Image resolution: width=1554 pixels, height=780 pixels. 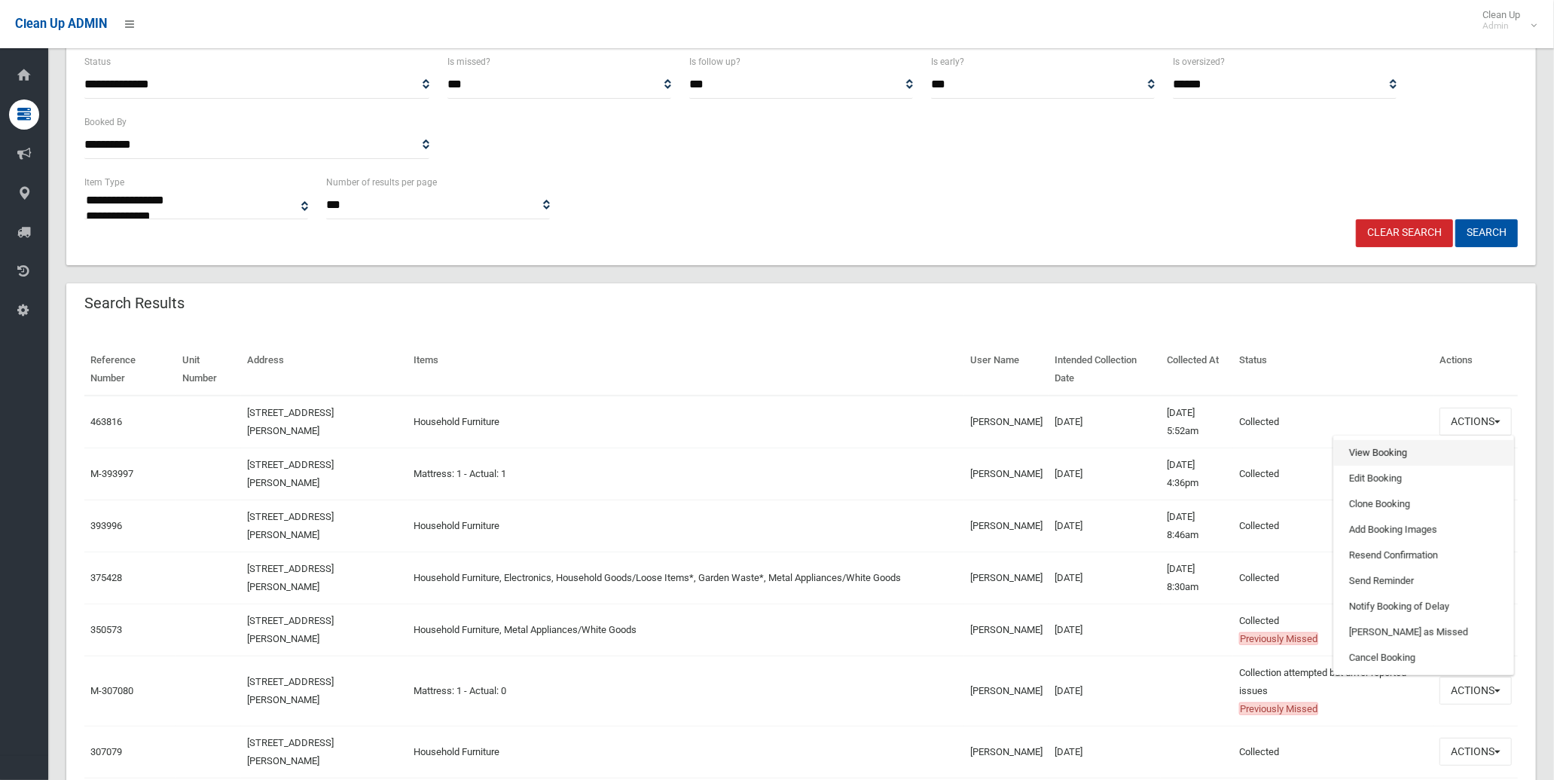 I want to click on label: Booked By, so click(x=105, y=122).